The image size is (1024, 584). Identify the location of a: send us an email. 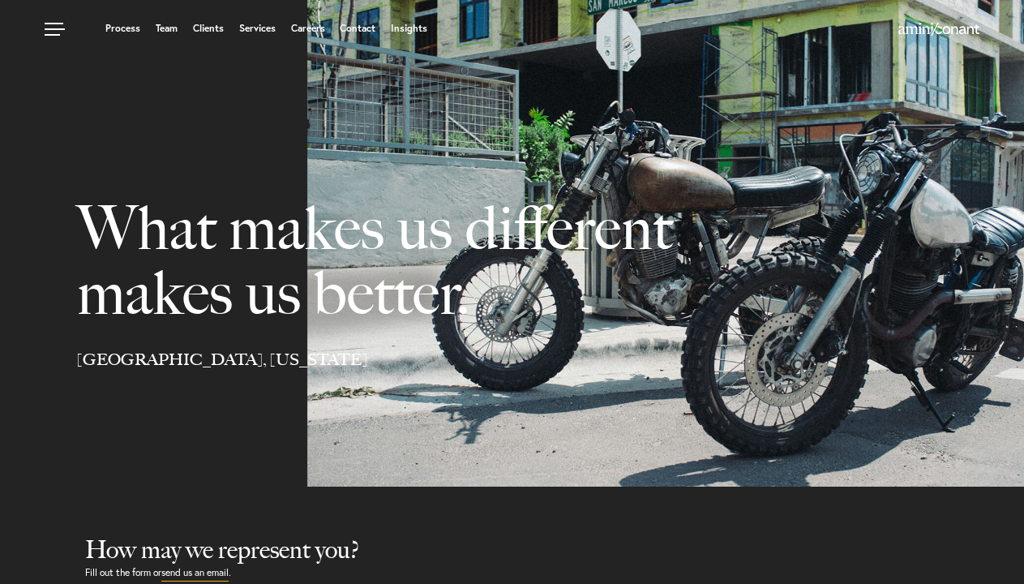
(195, 573).